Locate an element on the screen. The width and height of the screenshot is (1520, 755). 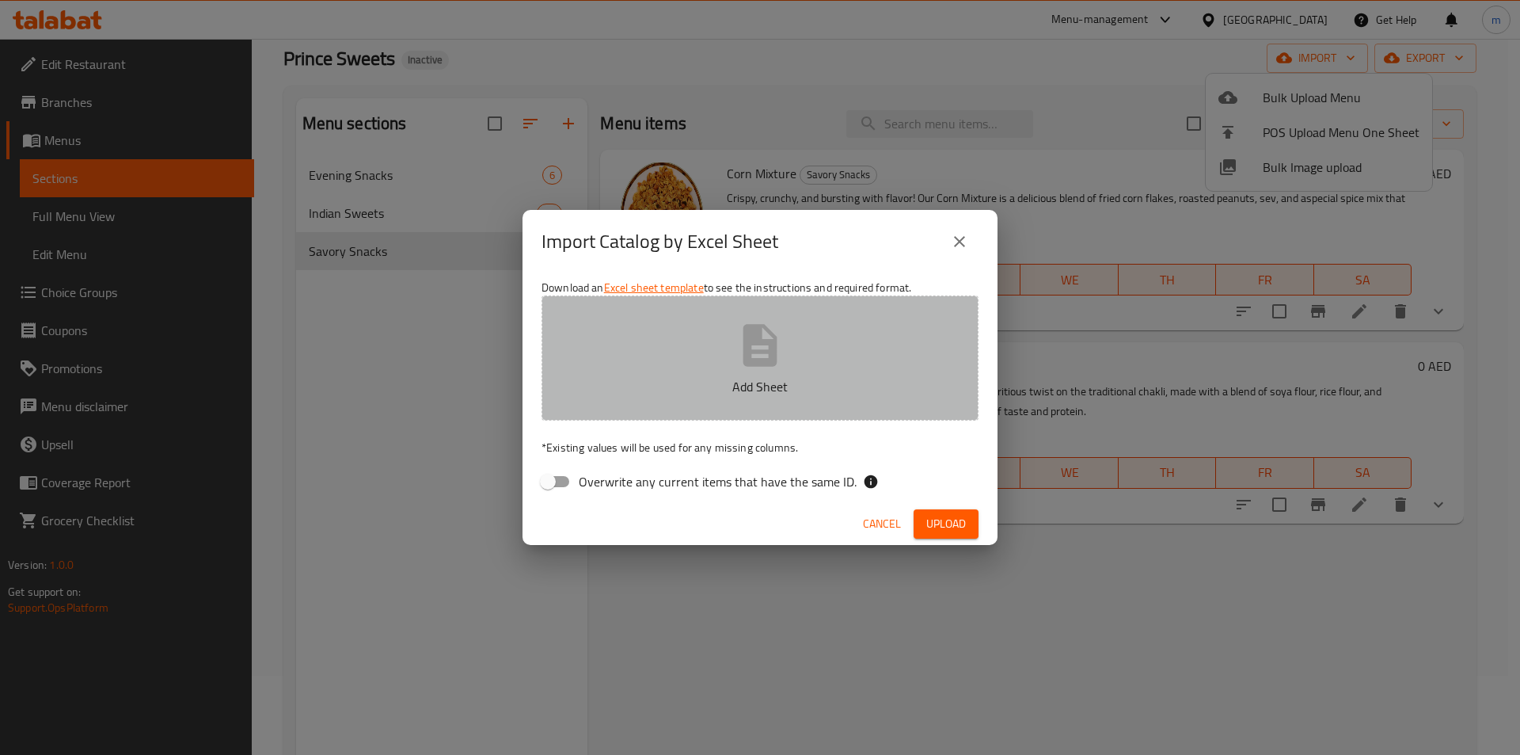
button: Upload is located at coordinates (946, 523).